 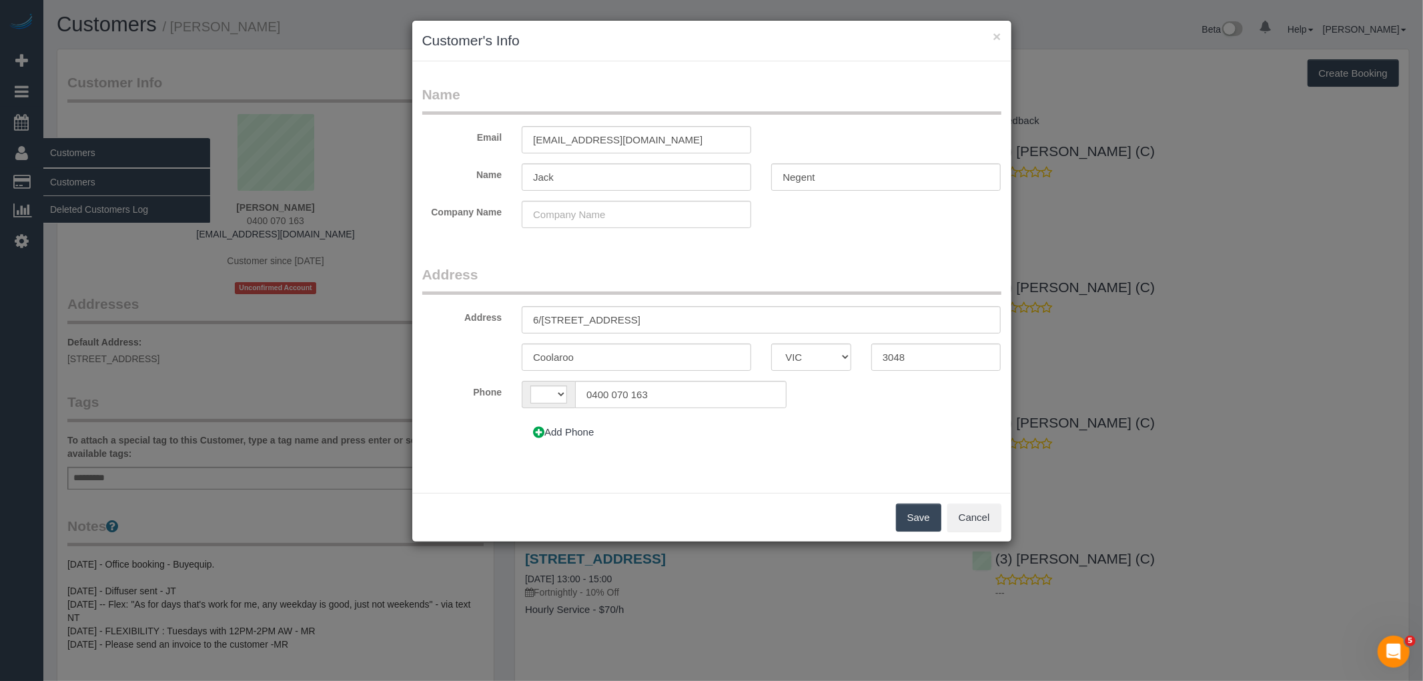 I want to click on label: Email, so click(x=462, y=135).